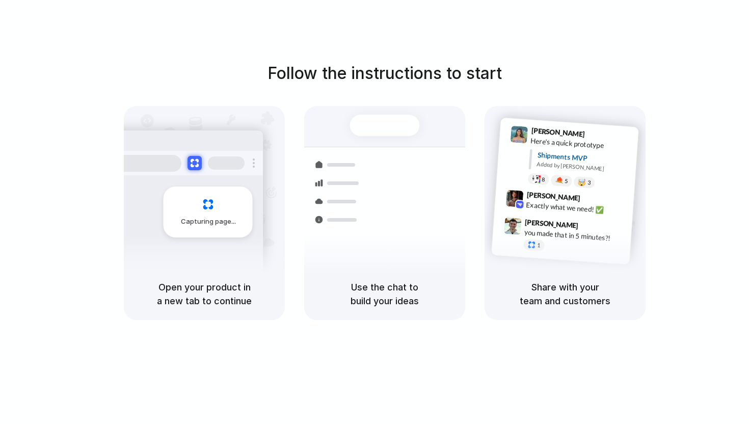 The width and height of the screenshot is (749, 424). Describe the element at coordinates (539, 245) in the screenshot. I see `span: 1` at that location.